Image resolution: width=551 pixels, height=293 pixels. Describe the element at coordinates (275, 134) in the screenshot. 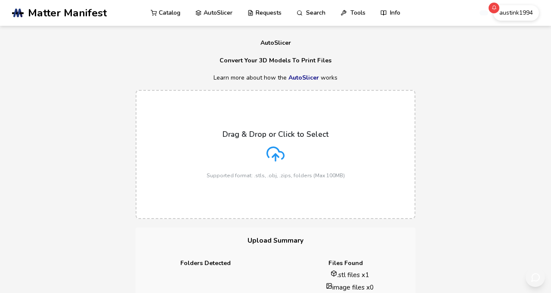

I see `p: Drag & Drop or Click to Select` at that location.